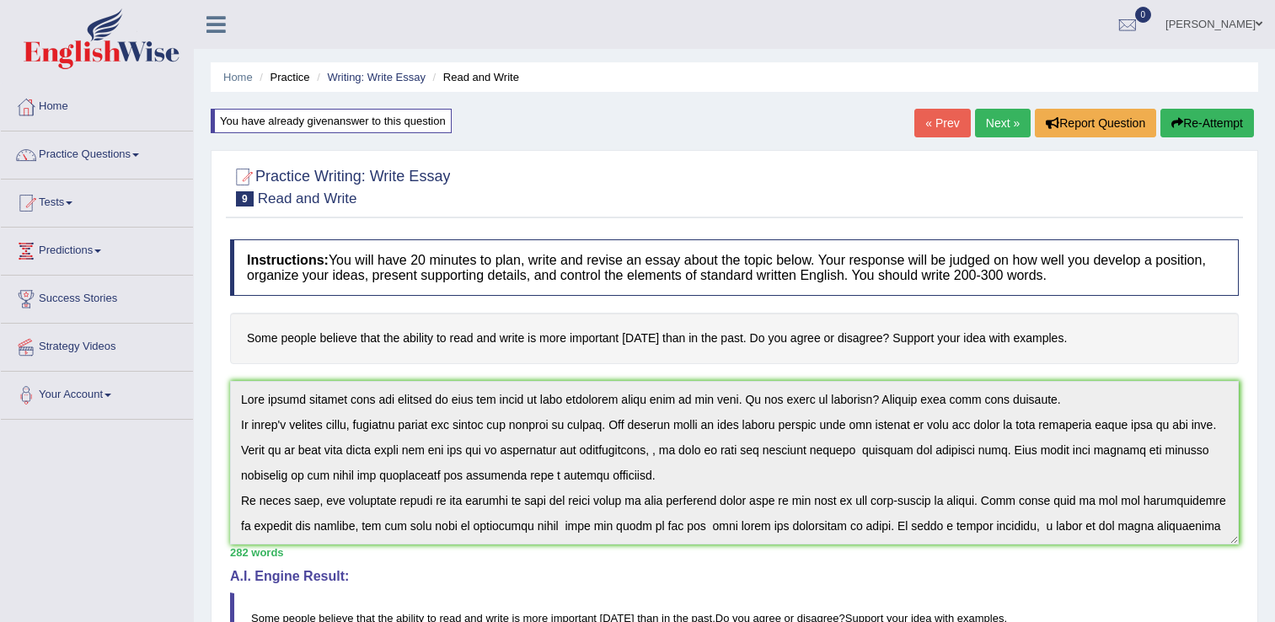  Describe the element at coordinates (340, 185) in the screenshot. I see `h2: Practice Writing: Write Essay` at that location.